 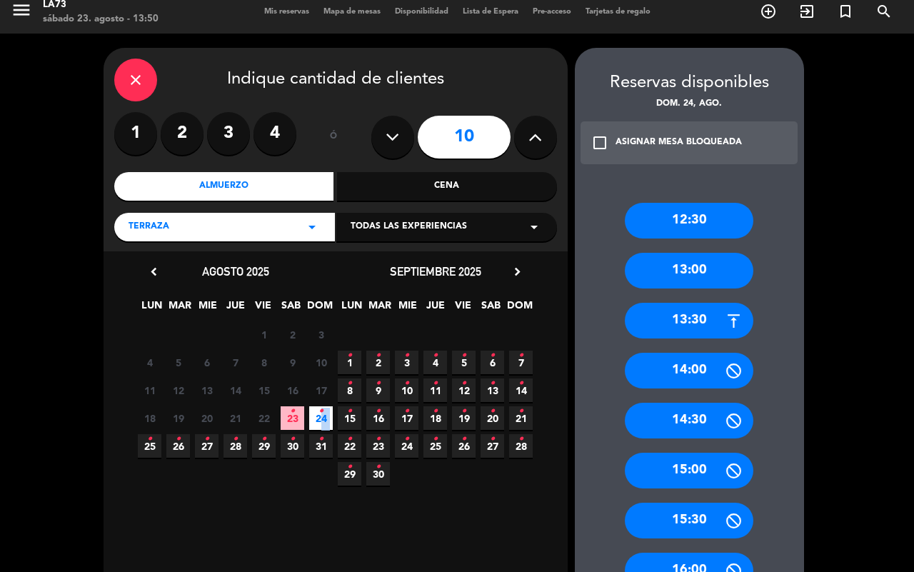 I want to click on div: Reservas disponibles, so click(x=689, y=83).